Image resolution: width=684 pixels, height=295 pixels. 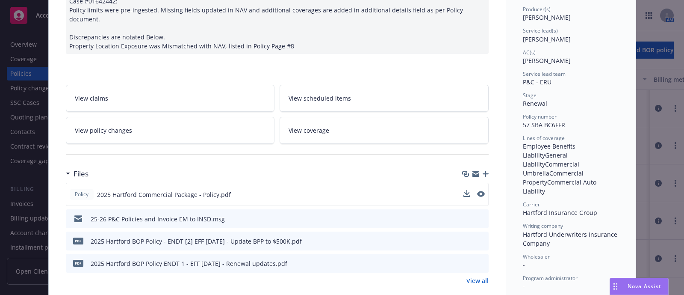 What do you see at coordinates (640, 286) in the screenshot?
I see `button: Nova Assist` at bounding box center [640, 286].